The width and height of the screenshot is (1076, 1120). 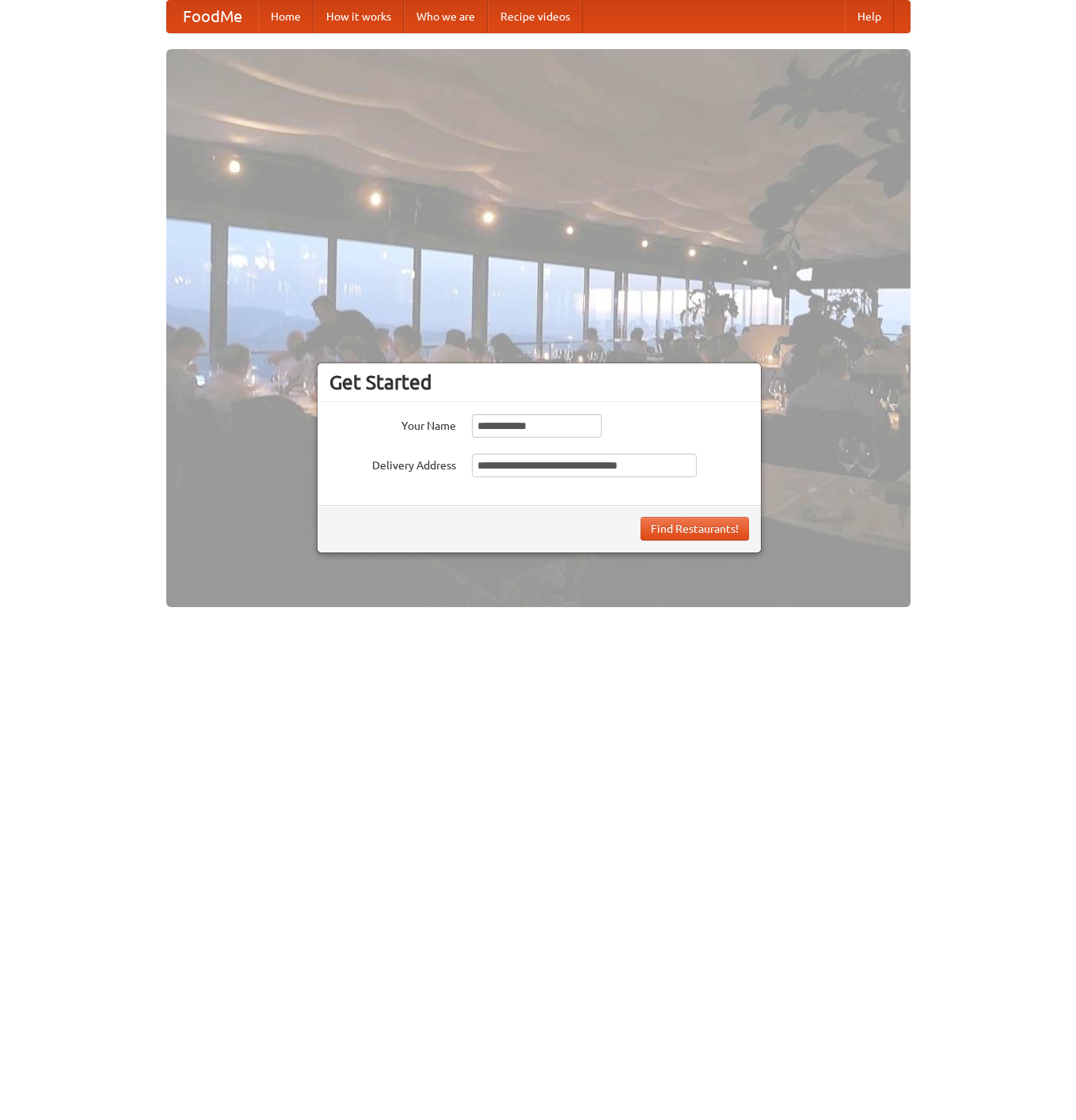 I want to click on h3: Get Started, so click(x=539, y=382).